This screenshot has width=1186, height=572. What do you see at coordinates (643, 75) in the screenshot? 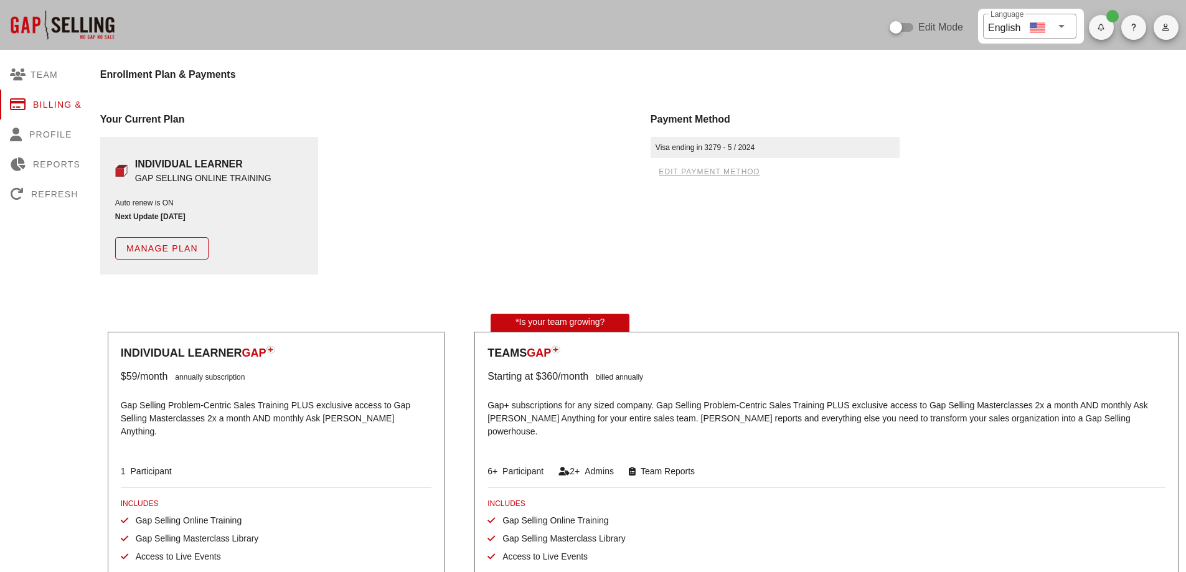
I see `h4: Enrollment Plan & Payments` at bounding box center [643, 75].